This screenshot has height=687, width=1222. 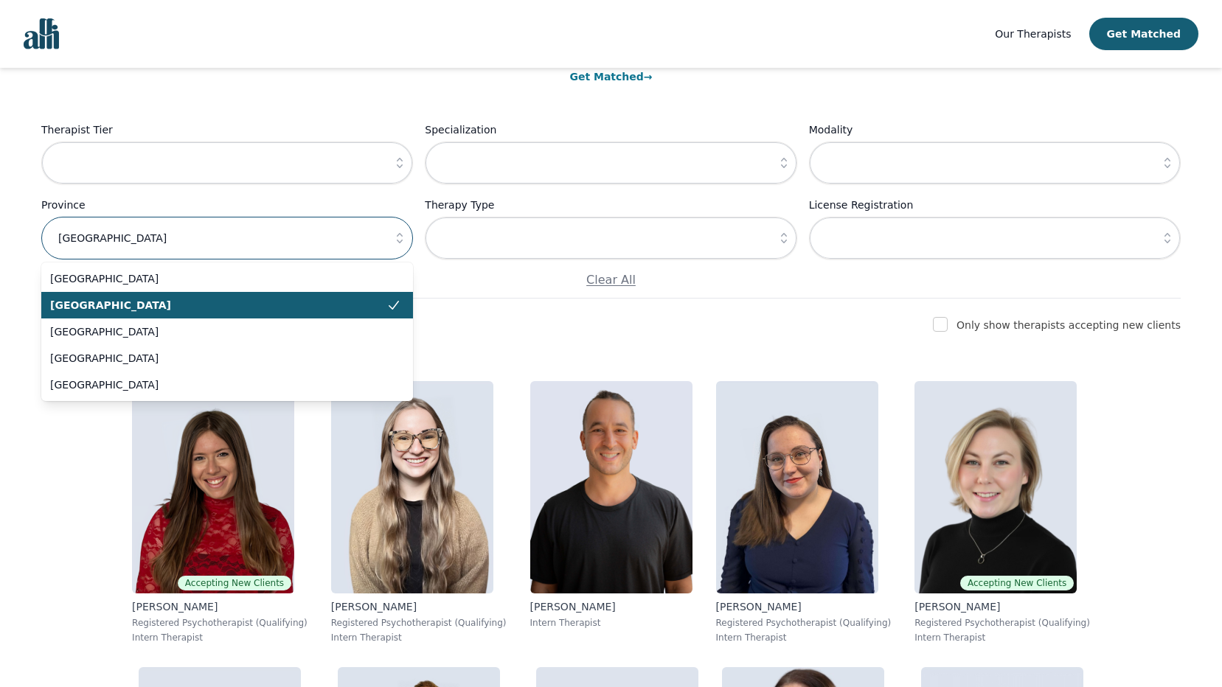 What do you see at coordinates (1143, 34) in the screenshot?
I see `button: Get Matched` at bounding box center [1143, 34].